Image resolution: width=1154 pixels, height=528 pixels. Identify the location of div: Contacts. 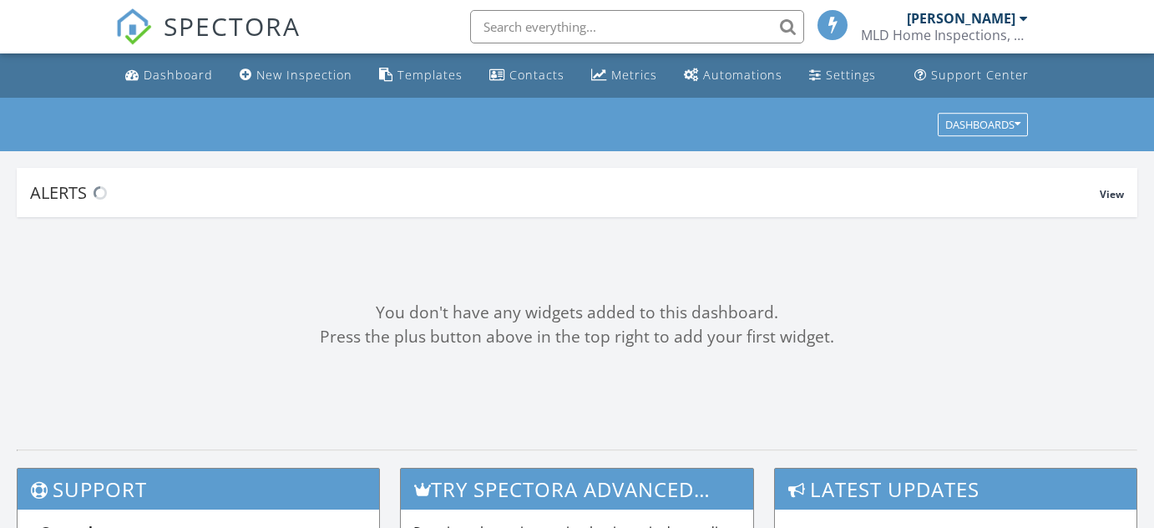
(537, 74).